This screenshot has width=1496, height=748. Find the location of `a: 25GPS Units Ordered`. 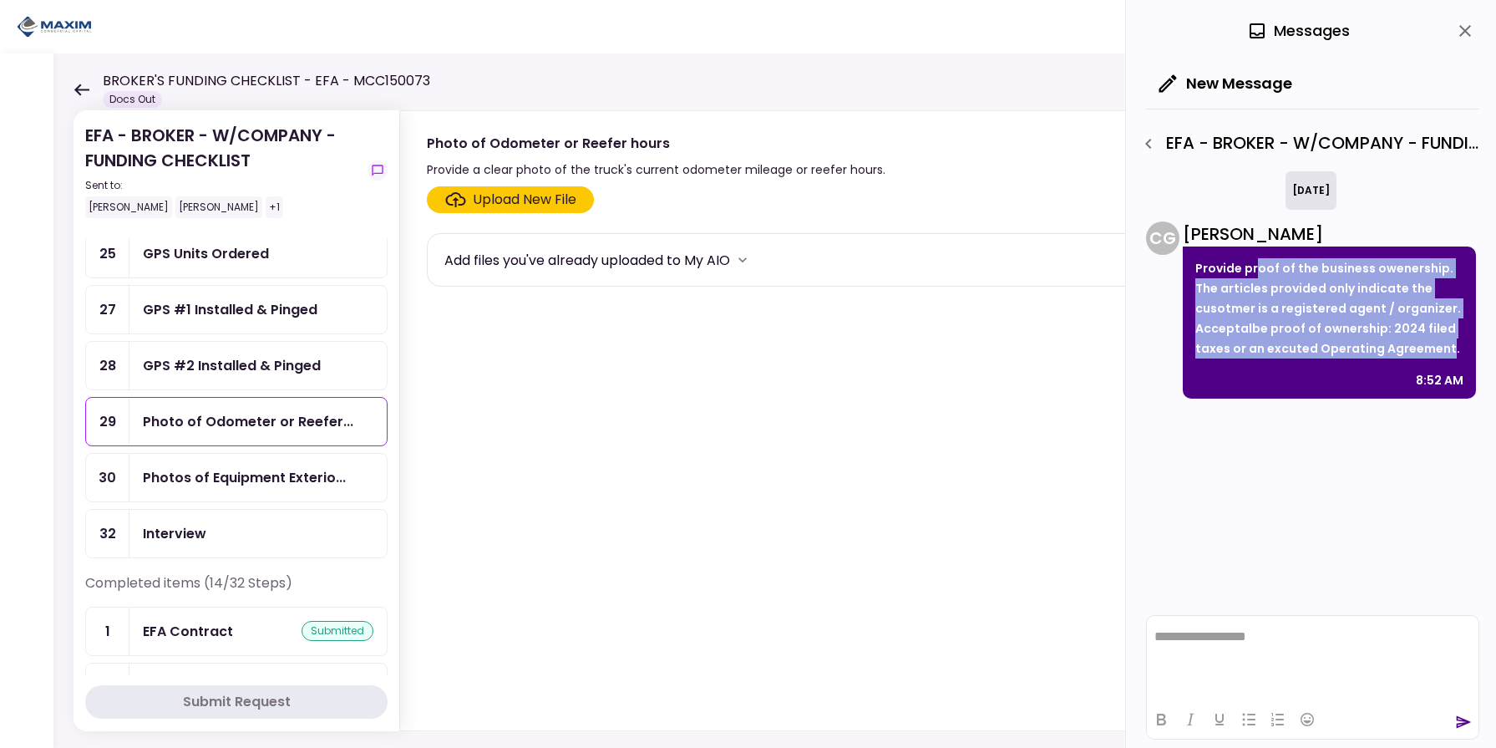

a: 25GPS Units Ordered is located at coordinates (236, 253).